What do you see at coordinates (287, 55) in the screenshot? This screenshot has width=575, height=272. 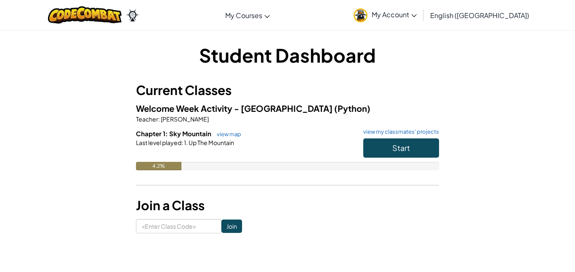 I see `h1: Student Dashboard` at bounding box center [287, 55].